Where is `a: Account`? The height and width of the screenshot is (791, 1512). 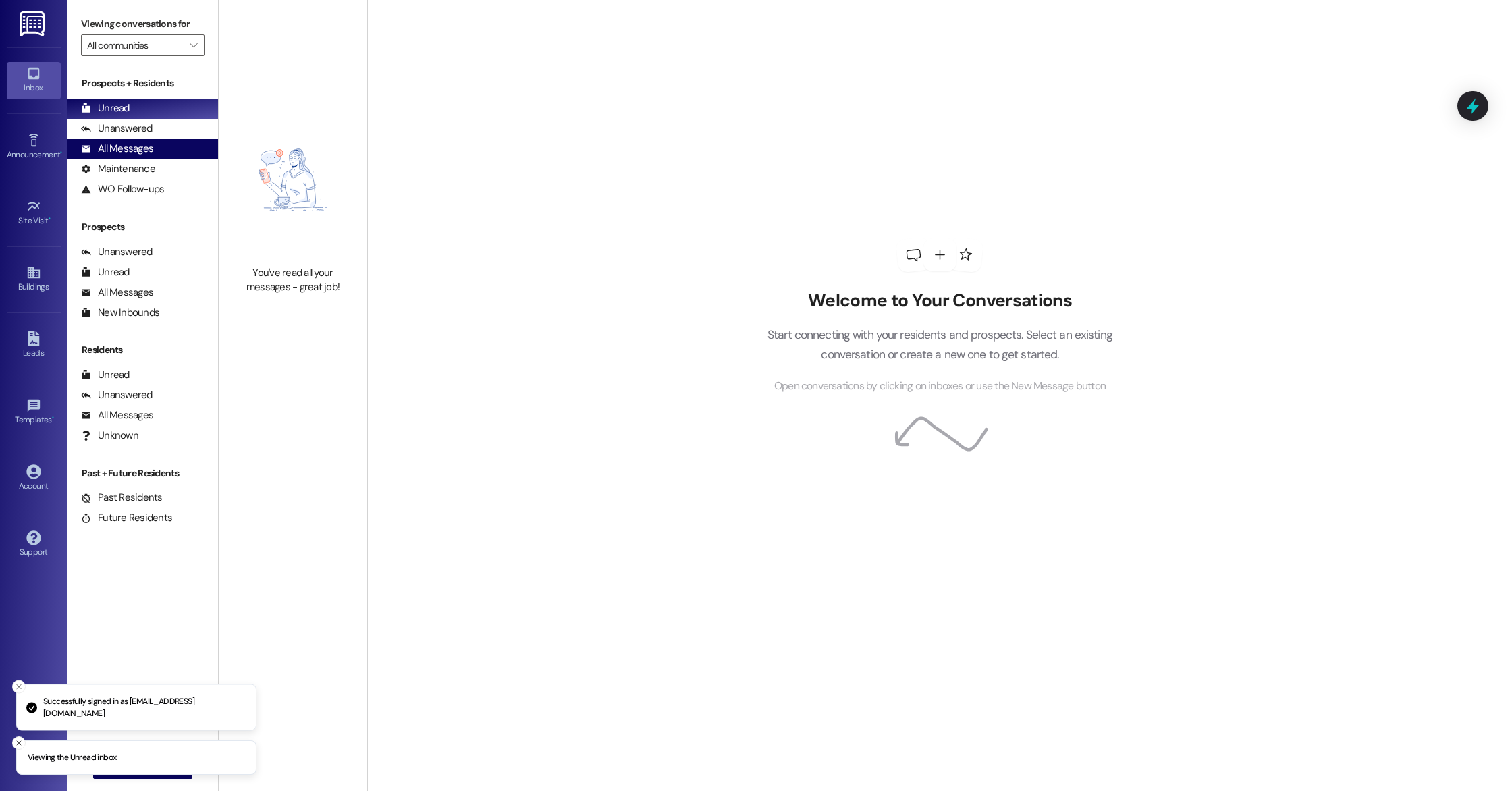 a: Account is located at coordinates (34, 479).